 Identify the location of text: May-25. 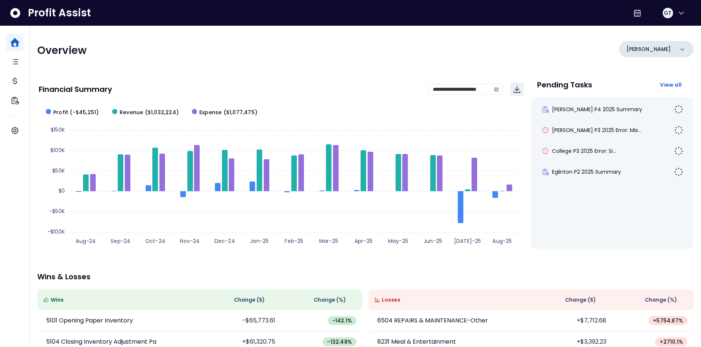
(398, 241).